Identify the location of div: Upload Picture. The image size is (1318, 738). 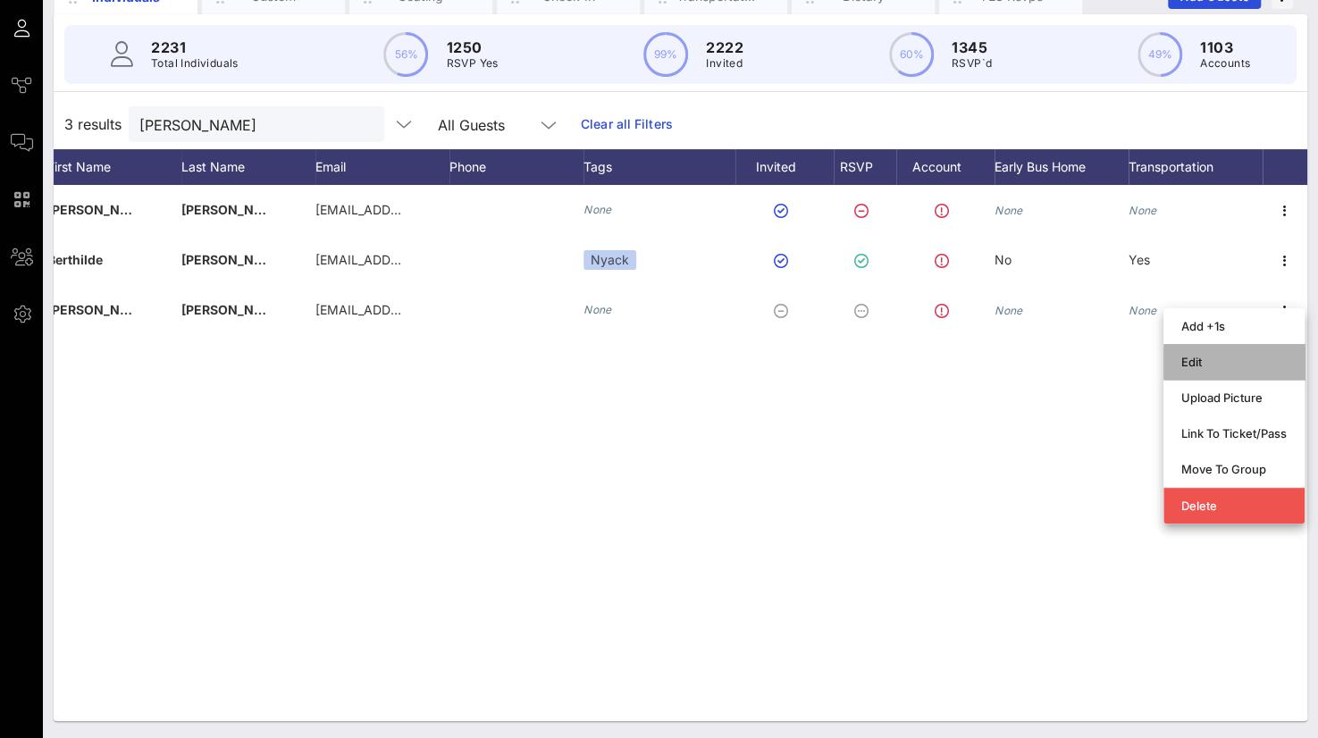
(1234, 398).